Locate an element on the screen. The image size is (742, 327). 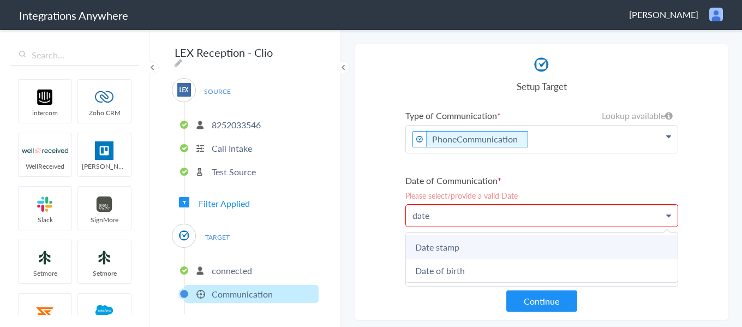
a: Date stamp is located at coordinates (542, 247).